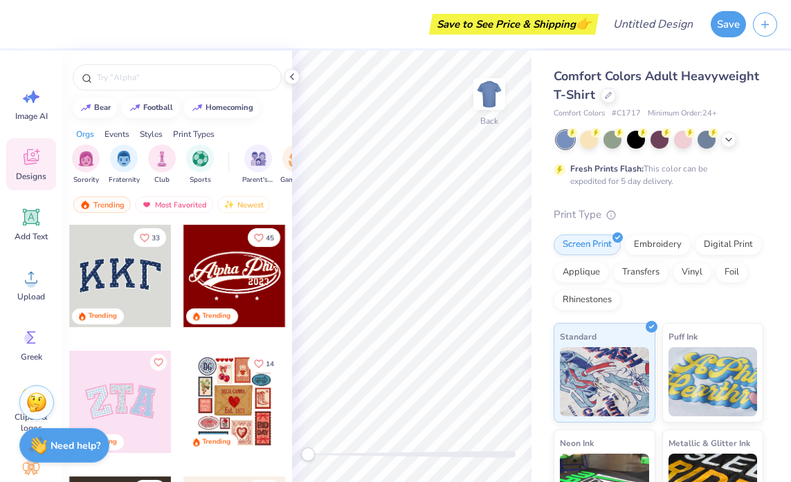 Image resolution: width=791 pixels, height=482 pixels. I want to click on div: Styles, so click(151, 134).